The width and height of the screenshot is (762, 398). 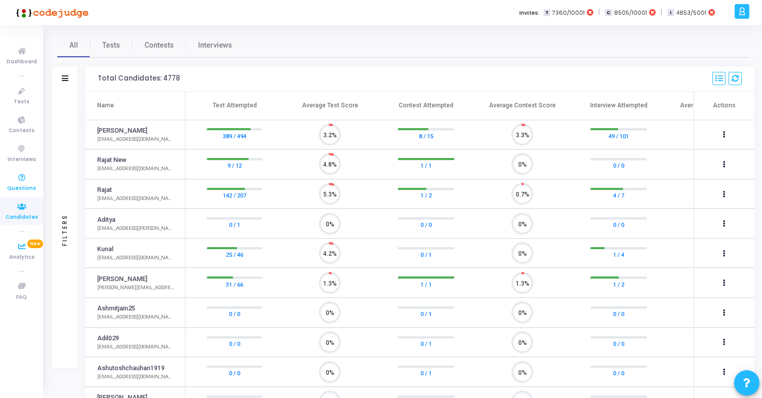 I want to click on th: Actions, so click(x=724, y=106).